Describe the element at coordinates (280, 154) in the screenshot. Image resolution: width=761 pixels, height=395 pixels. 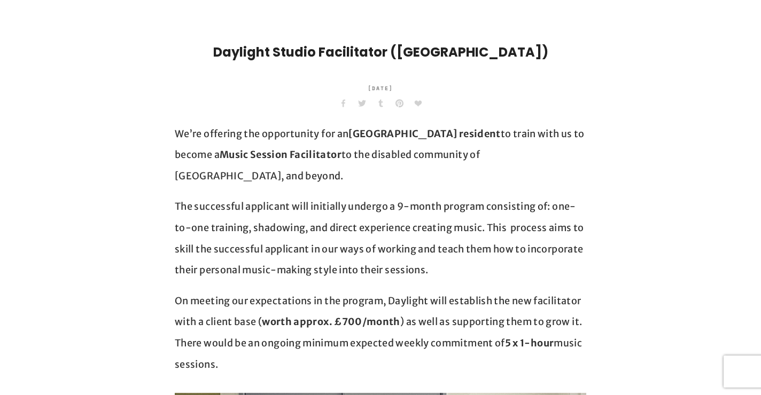
I see `strong: Music Session Facilitator` at that location.